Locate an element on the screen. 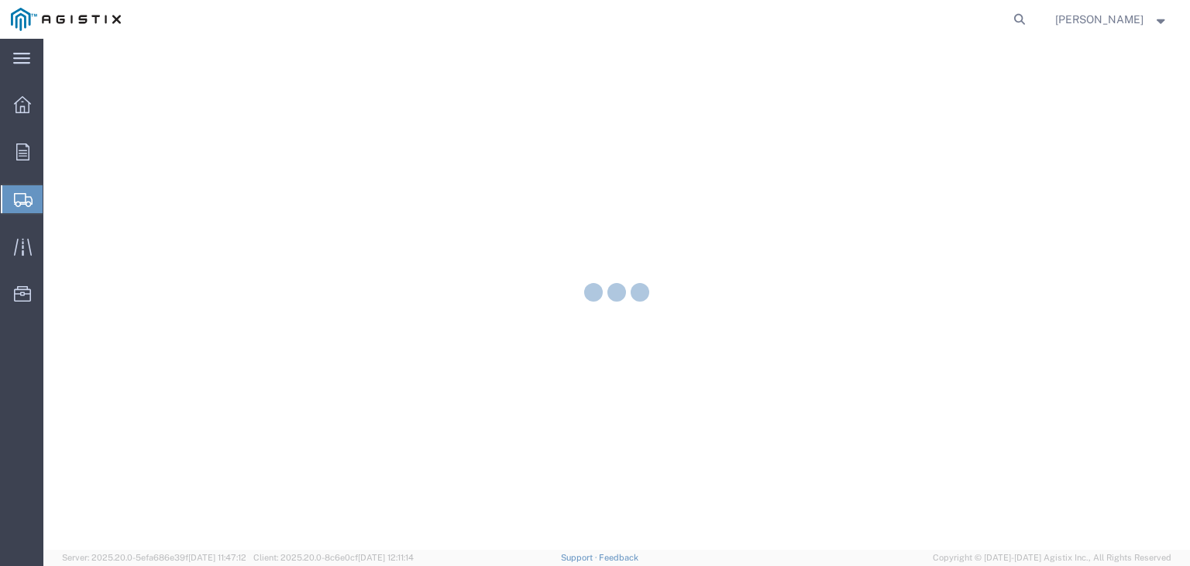 The image size is (1190, 566). span: Client: 2025.20.0-8c6e0cf is located at coordinates (333, 557).